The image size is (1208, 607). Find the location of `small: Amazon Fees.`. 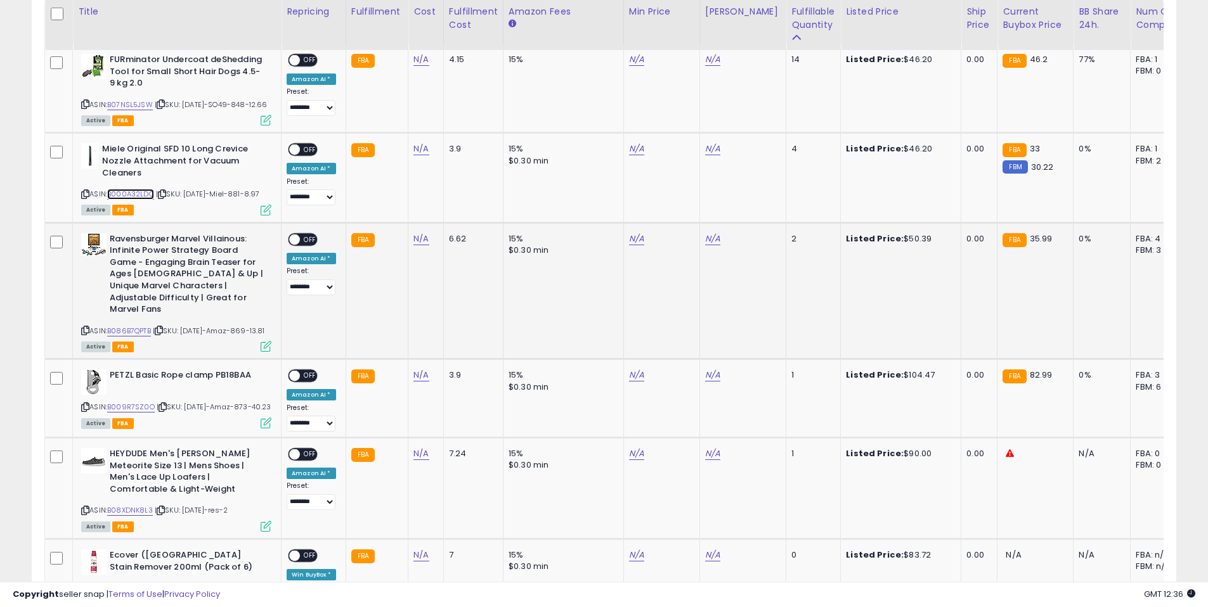

small: Amazon Fees. is located at coordinates (512, 24).